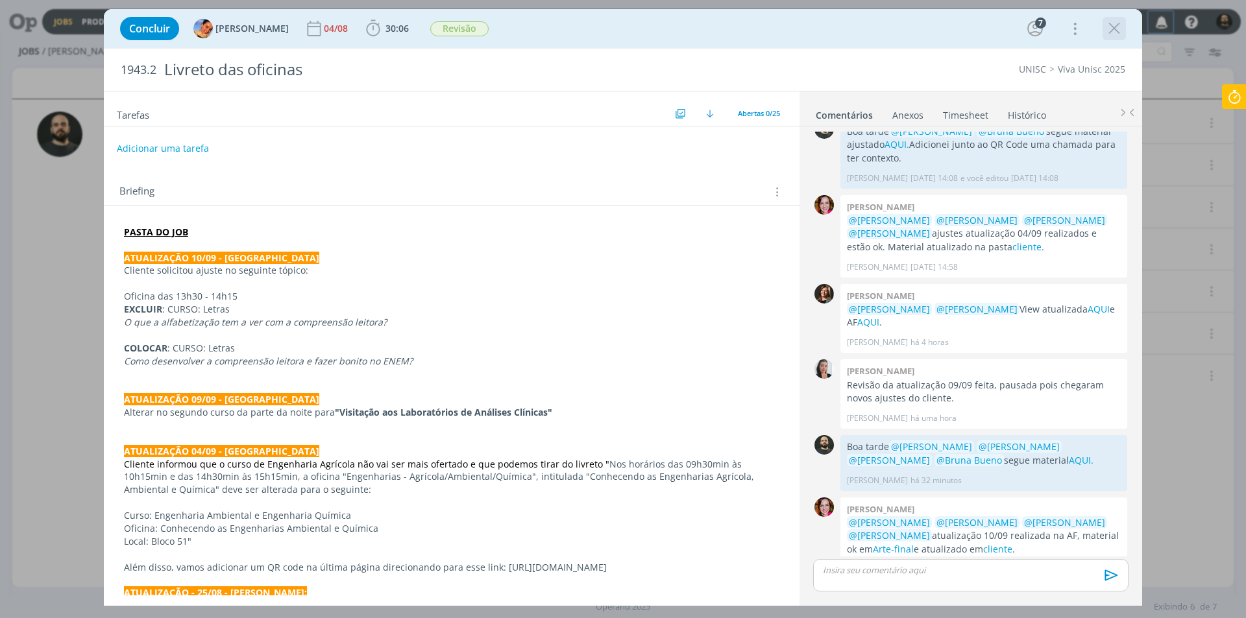 The width and height of the screenshot is (1246, 618). What do you see at coordinates (1033, 69) in the screenshot?
I see `a: UNISC` at bounding box center [1033, 69].